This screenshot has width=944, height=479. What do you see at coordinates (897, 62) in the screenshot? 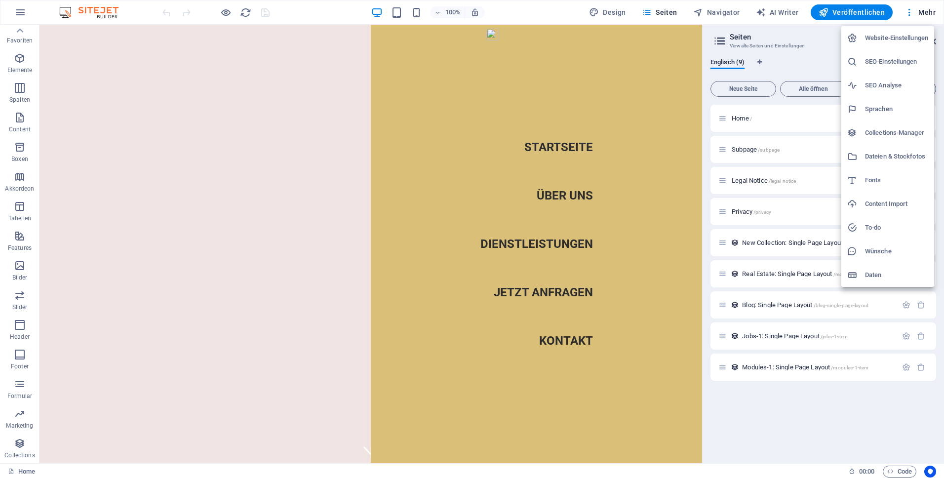
I see `h6: SEO-Einstellungen` at bounding box center [897, 62].